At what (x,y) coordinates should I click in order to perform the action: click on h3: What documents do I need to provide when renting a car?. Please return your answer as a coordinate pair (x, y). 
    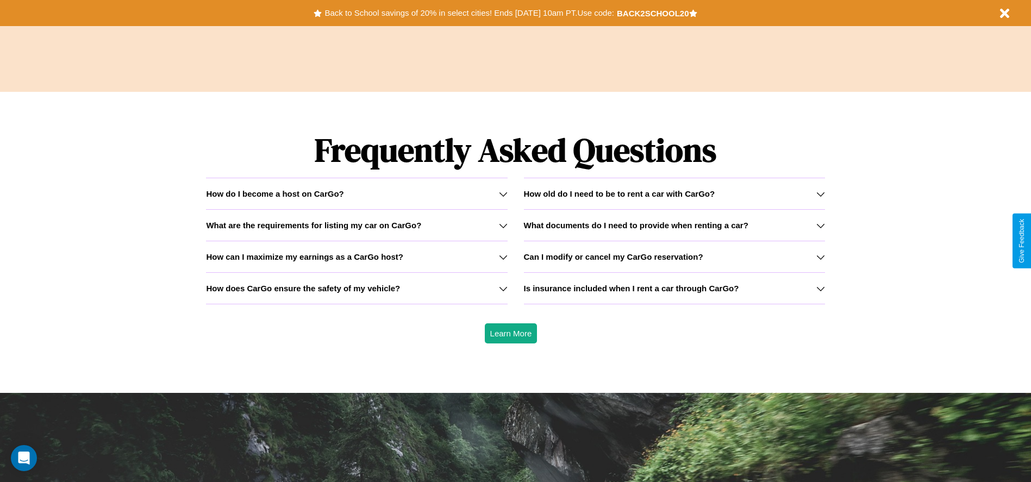
    Looking at the image, I should click on (636, 225).